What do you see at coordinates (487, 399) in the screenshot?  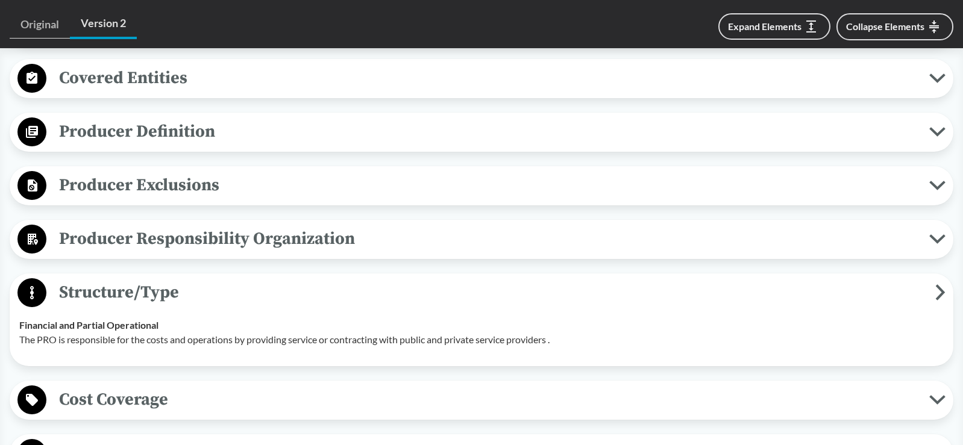 I see `span: Cost Coverage` at bounding box center [487, 399].